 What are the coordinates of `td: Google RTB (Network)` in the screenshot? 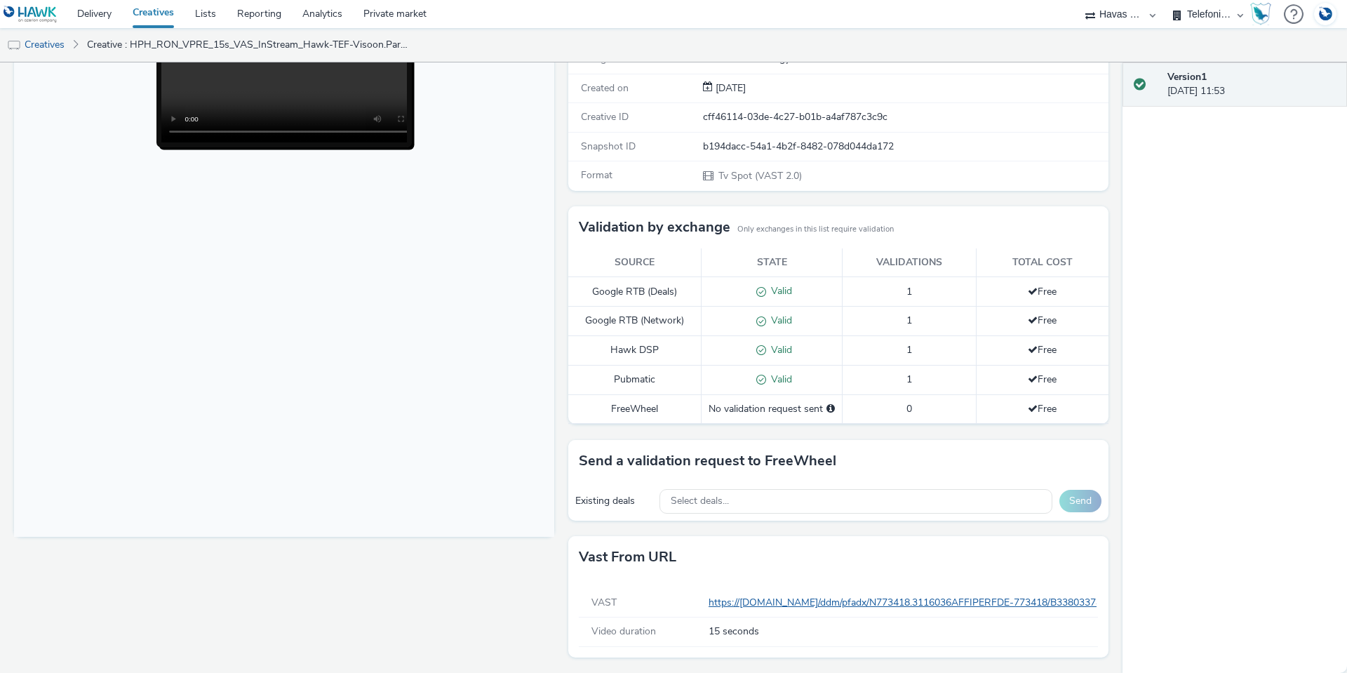 It's located at (635, 321).